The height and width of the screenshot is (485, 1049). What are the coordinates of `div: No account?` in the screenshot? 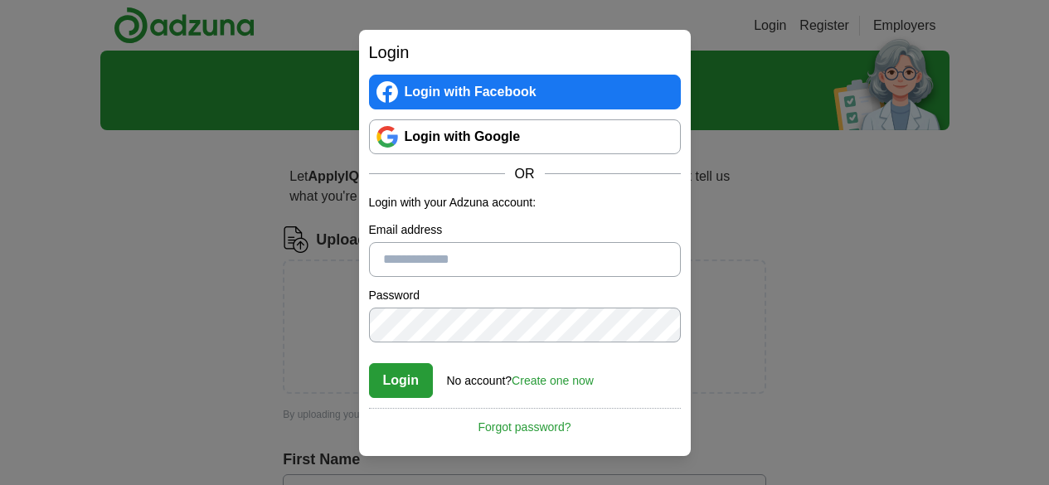 It's located at (520, 376).